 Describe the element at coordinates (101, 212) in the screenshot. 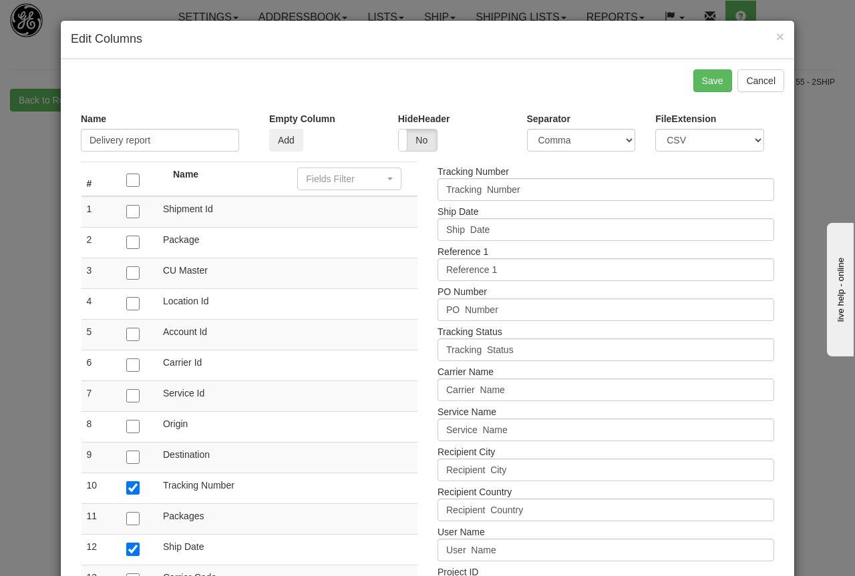

I see `td: 1` at that location.